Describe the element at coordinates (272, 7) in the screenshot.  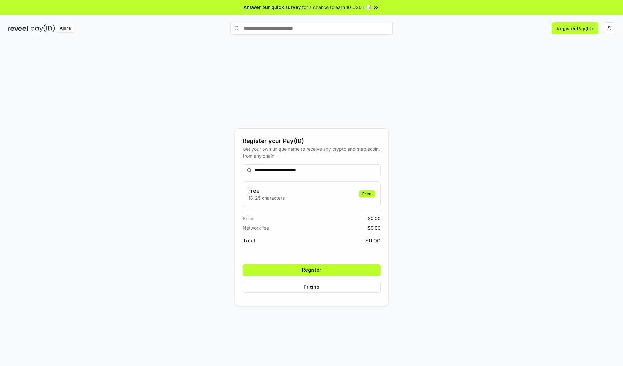
I see `span: Answer our quick survey` at that location.